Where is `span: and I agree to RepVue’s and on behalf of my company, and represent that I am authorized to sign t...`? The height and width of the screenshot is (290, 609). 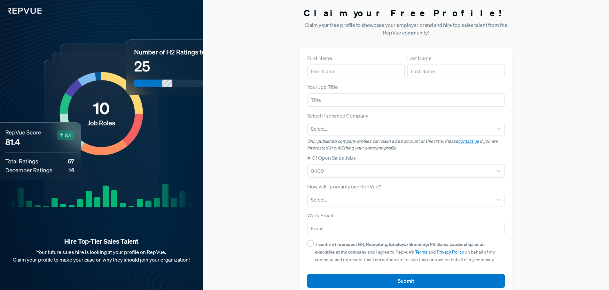
span: and I agree to RepVue’s and on behalf of my company, and represent that I am authorized to sign t... is located at coordinates (404, 252).